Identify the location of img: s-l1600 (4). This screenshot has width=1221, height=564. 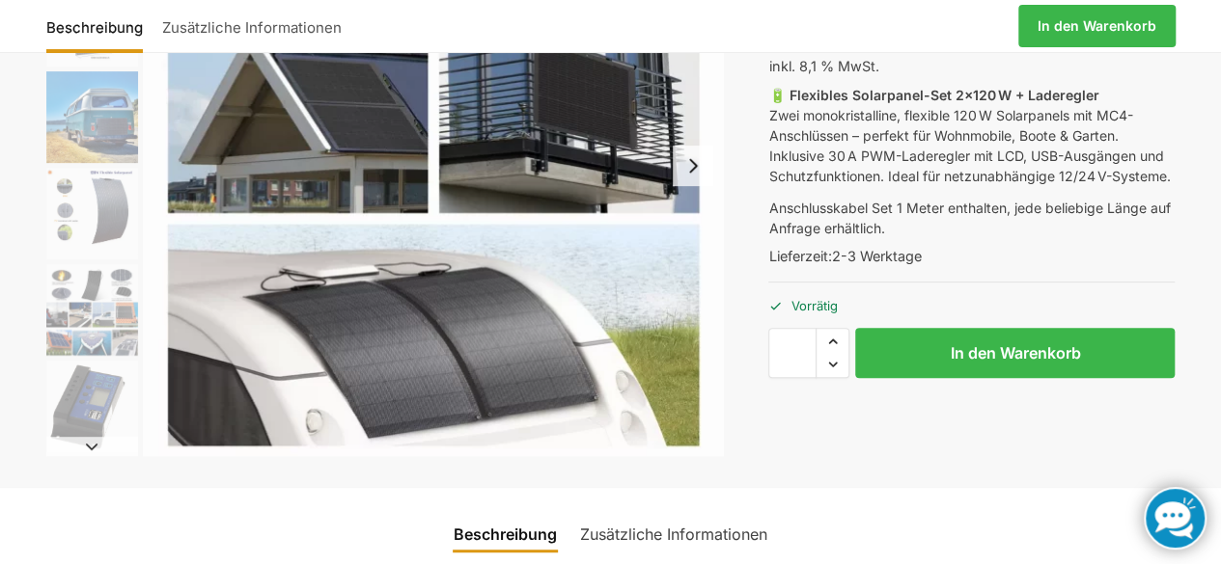
(92, 213).